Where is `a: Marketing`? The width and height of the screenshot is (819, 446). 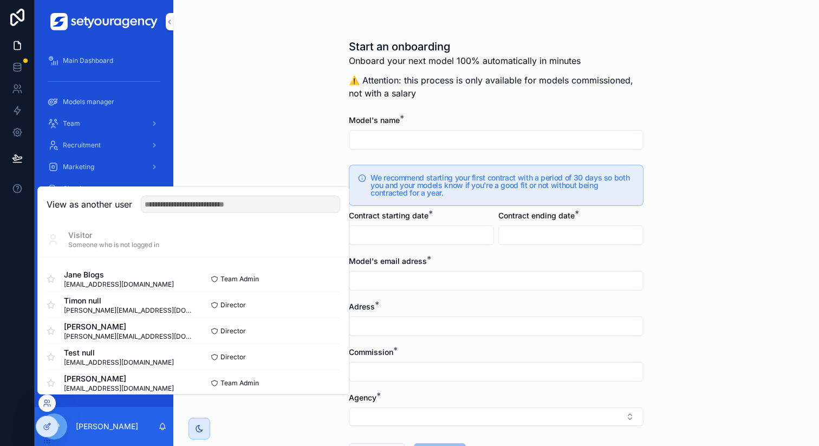
a: Marketing is located at coordinates (104, 167).